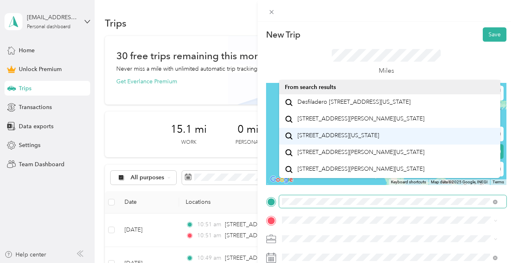 This screenshot has height=263, width=515. What do you see at coordinates (408, 182) in the screenshot?
I see `button: Keyboard shortcuts` at bounding box center [408, 182].